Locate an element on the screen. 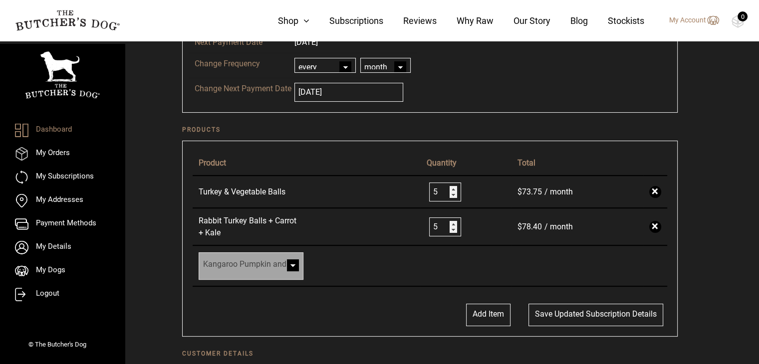 The width and height of the screenshot is (759, 364). a: Dashboard is located at coordinates (62, 130).